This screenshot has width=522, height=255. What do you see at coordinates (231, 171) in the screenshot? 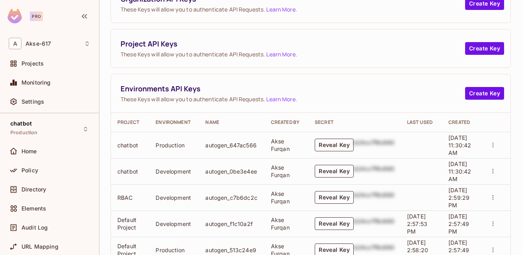
I see `td: autogen_0be3e4ee` at bounding box center [231, 171].